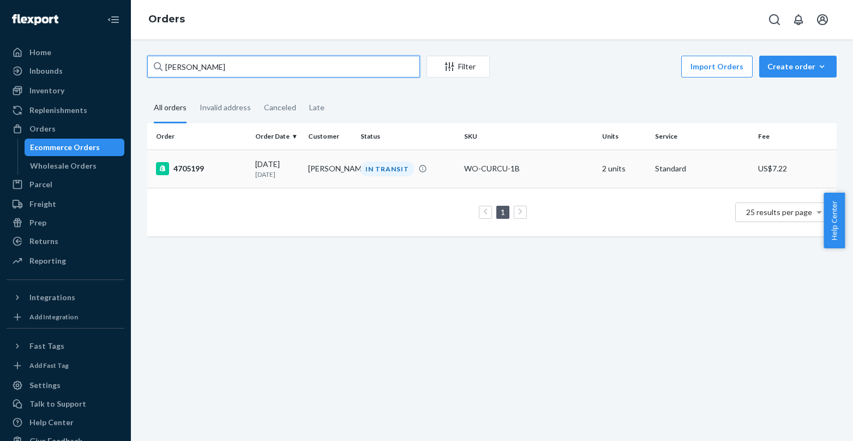  Describe the element at coordinates (40, 52) in the screenshot. I see `div: Home` at that location.